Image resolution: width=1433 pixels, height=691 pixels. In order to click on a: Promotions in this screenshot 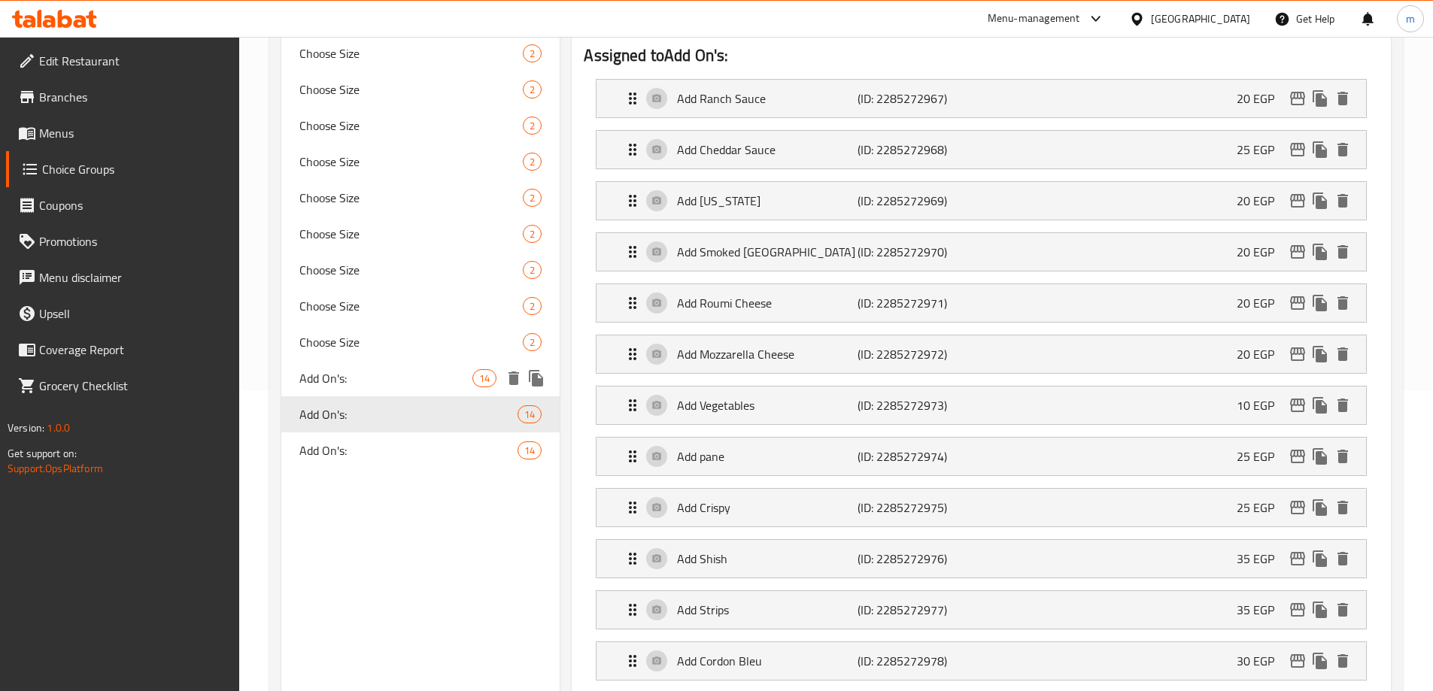, I will do `click(123, 241)`.